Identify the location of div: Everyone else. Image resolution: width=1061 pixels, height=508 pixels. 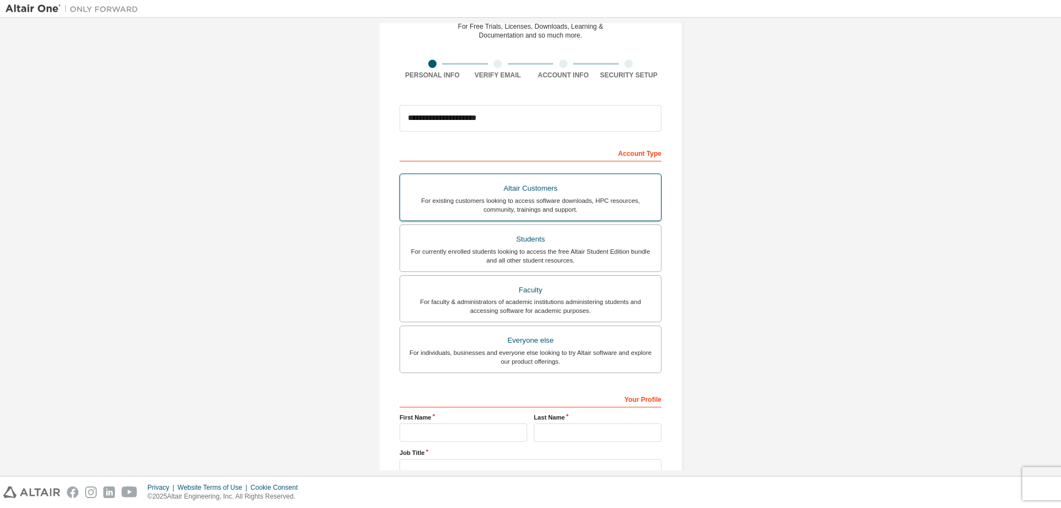
(530, 340).